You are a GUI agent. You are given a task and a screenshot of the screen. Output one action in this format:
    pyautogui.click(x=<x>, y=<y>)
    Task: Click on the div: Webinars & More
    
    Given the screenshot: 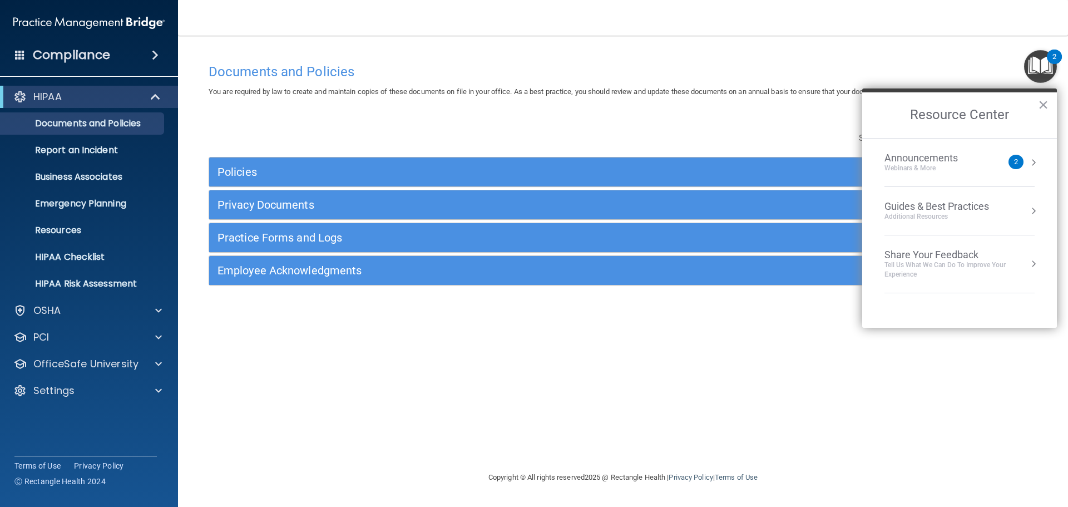 What is the action you would take?
    pyautogui.click(x=933, y=168)
    